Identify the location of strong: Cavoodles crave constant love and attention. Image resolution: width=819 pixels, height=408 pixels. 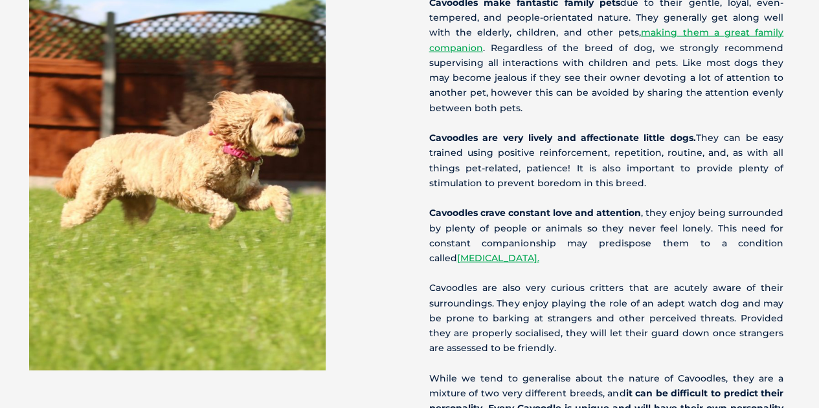
(535, 213).